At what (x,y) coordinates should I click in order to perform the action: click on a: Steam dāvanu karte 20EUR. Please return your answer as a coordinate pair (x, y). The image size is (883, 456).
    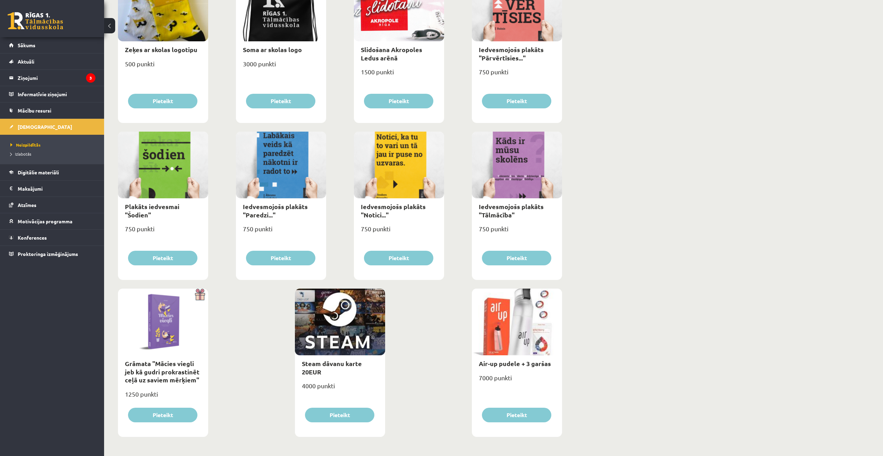
    Looking at the image, I should click on (332, 367).